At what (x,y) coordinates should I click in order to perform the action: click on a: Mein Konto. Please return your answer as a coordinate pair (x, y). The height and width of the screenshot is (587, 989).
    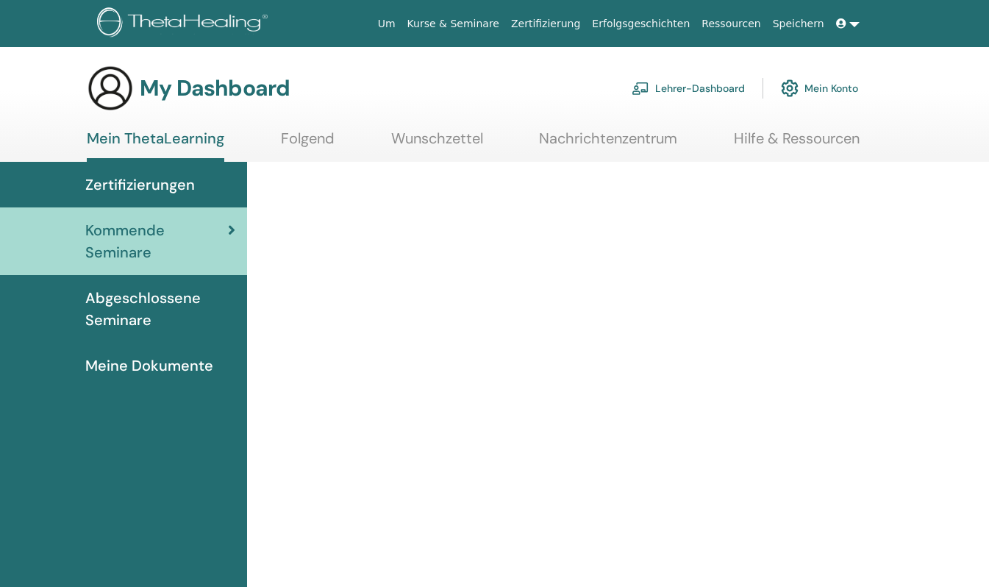
    Looking at the image, I should click on (819, 88).